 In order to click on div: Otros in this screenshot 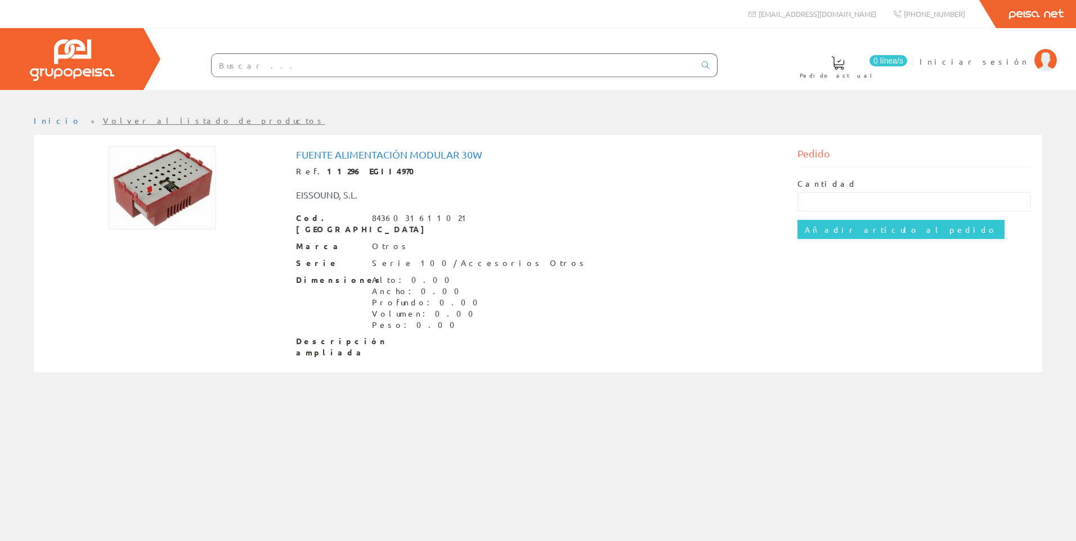, I will do `click(391, 246)`.